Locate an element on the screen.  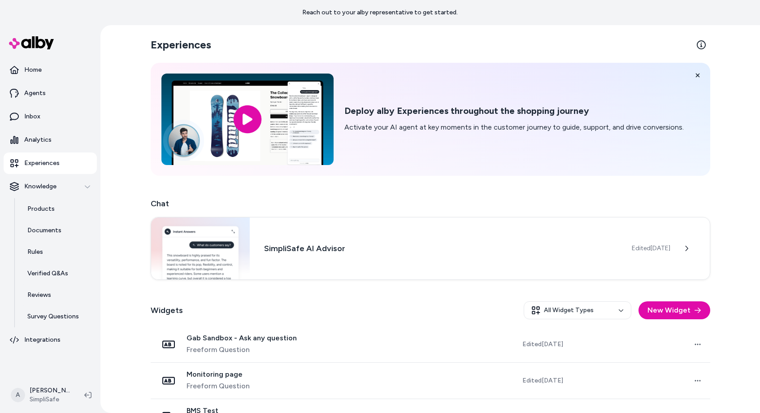
a: Analytics is located at coordinates (50, 140).